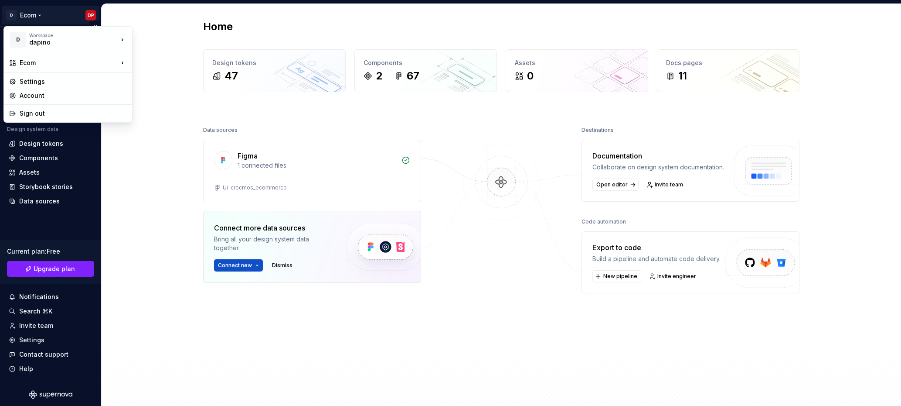 The height and width of the screenshot is (406, 901). I want to click on div: Sign out, so click(73, 113).